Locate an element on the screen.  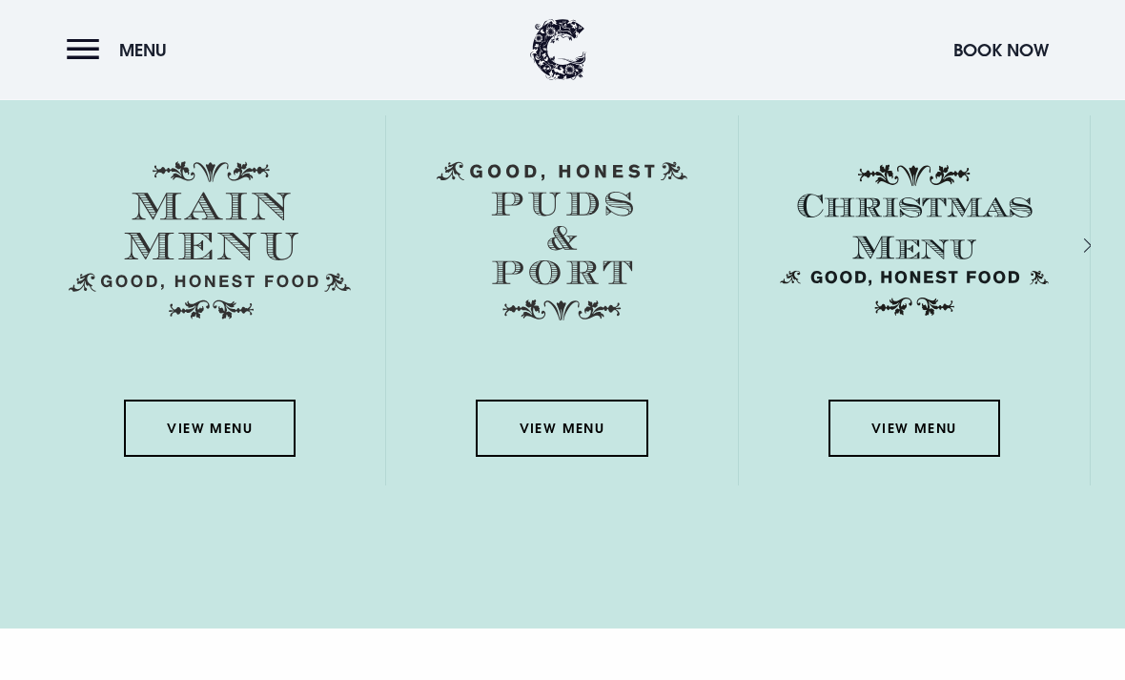
button: Menu is located at coordinates (121, 50).